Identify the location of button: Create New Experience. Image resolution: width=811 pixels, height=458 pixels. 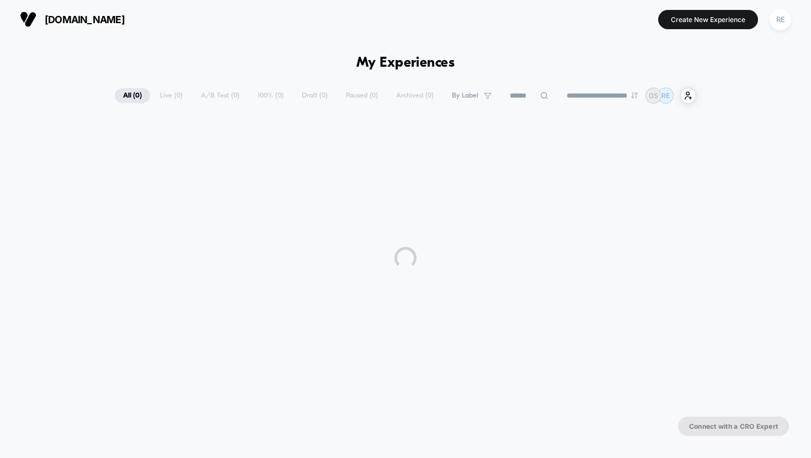
(708, 19).